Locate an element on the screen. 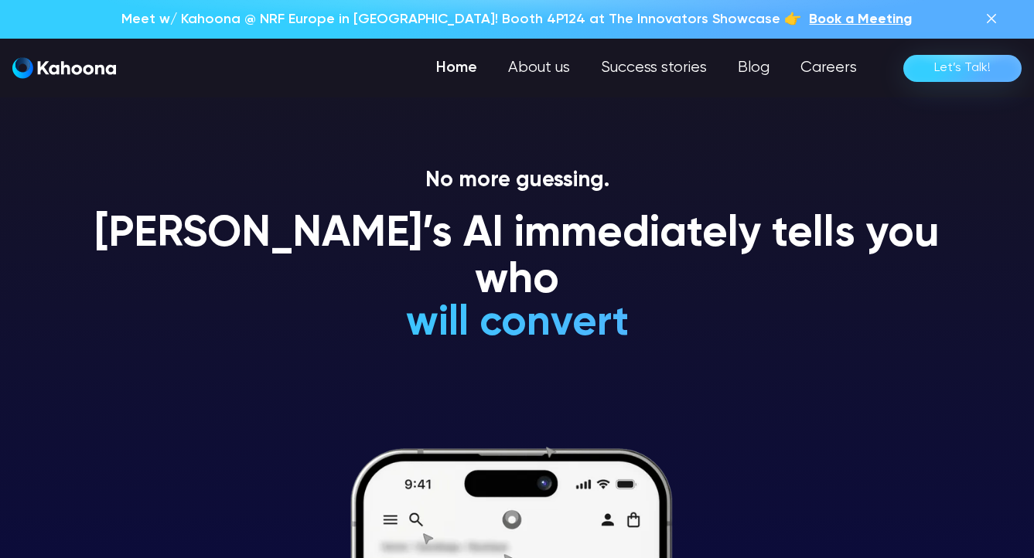  a: Careers is located at coordinates (828, 68).